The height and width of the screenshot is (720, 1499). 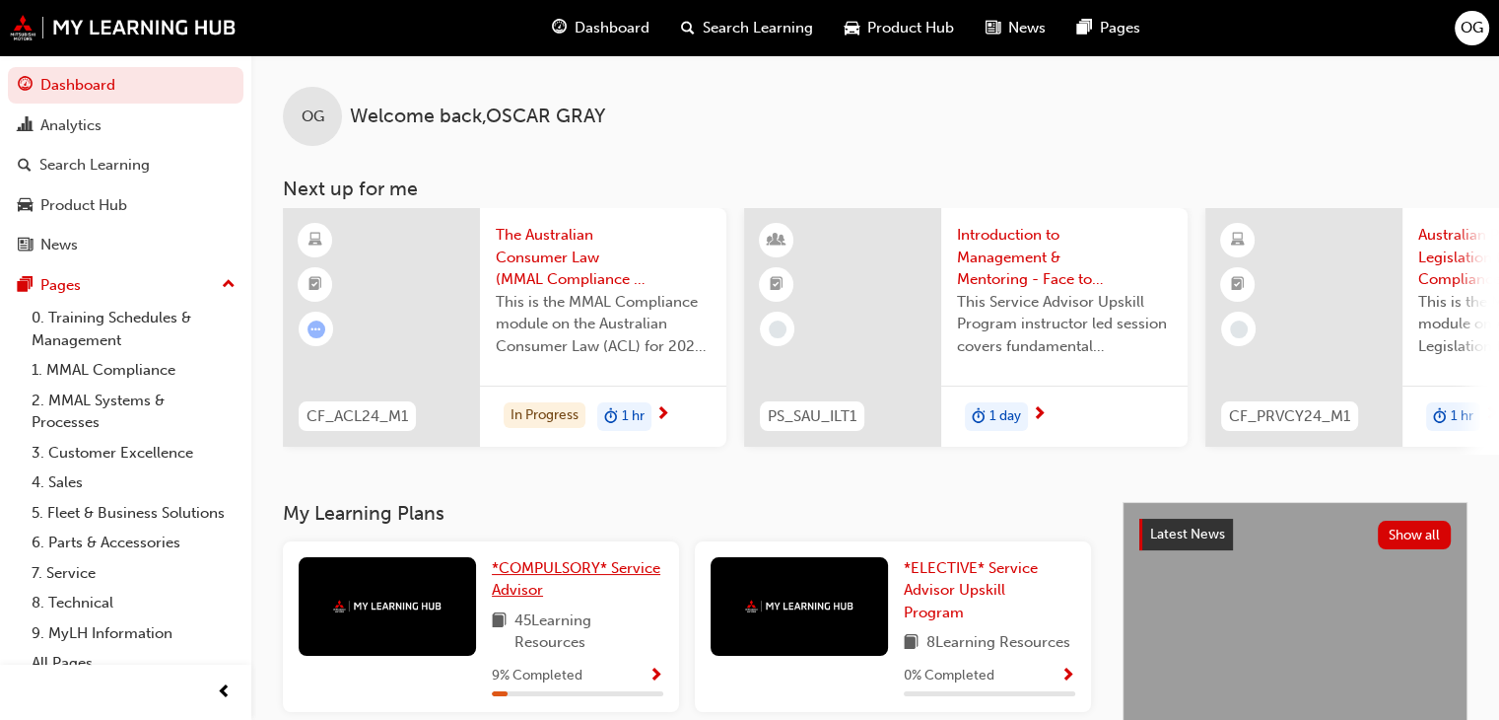 I want to click on div: Search Learning, so click(x=95, y=165).